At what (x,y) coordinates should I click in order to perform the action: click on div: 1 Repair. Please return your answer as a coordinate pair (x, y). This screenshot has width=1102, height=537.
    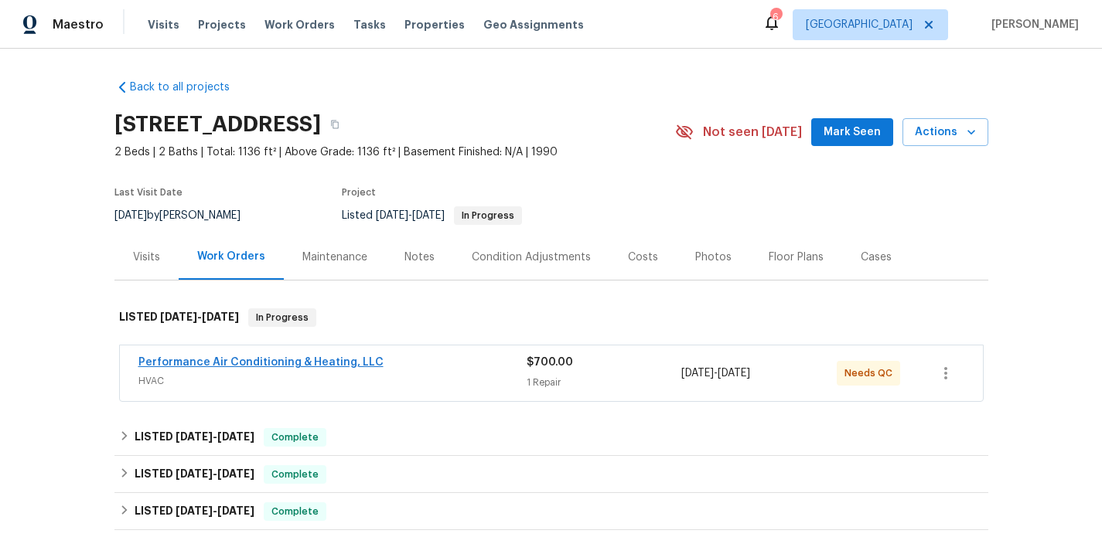
    Looking at the image, I should click on (604, 383).